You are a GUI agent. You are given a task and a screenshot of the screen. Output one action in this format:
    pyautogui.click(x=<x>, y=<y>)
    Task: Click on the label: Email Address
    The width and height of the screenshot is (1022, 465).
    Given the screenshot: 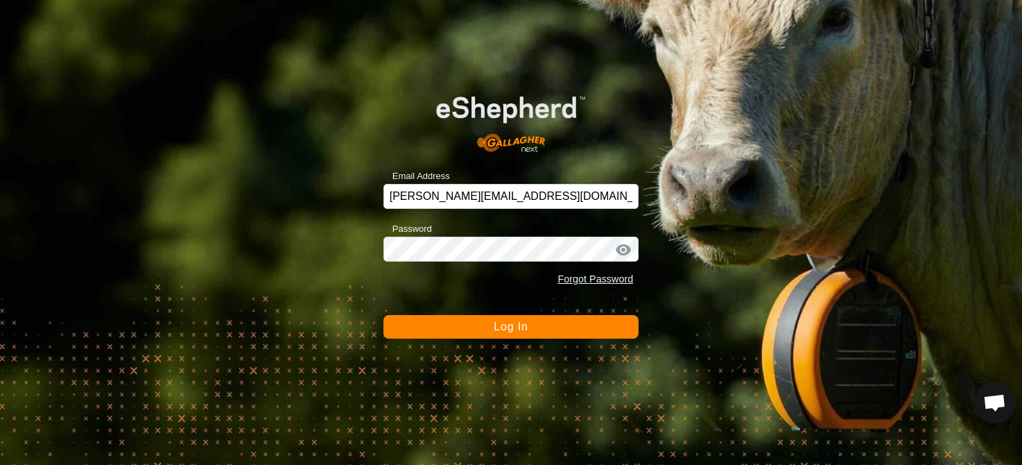 What is the action you would take?
    pyautogui.click(x=417, y=176)
    